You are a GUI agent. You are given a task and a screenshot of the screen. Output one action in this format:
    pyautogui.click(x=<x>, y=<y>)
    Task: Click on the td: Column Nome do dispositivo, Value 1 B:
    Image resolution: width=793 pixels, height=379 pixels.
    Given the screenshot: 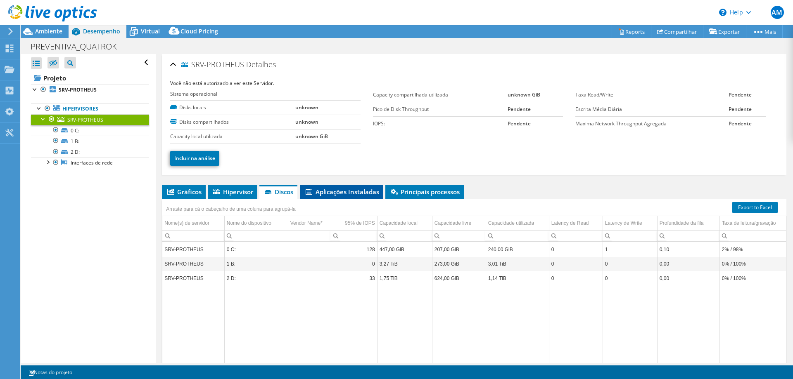 What is the action you would take?
    pyautogui.click(x=256, y=264)
    